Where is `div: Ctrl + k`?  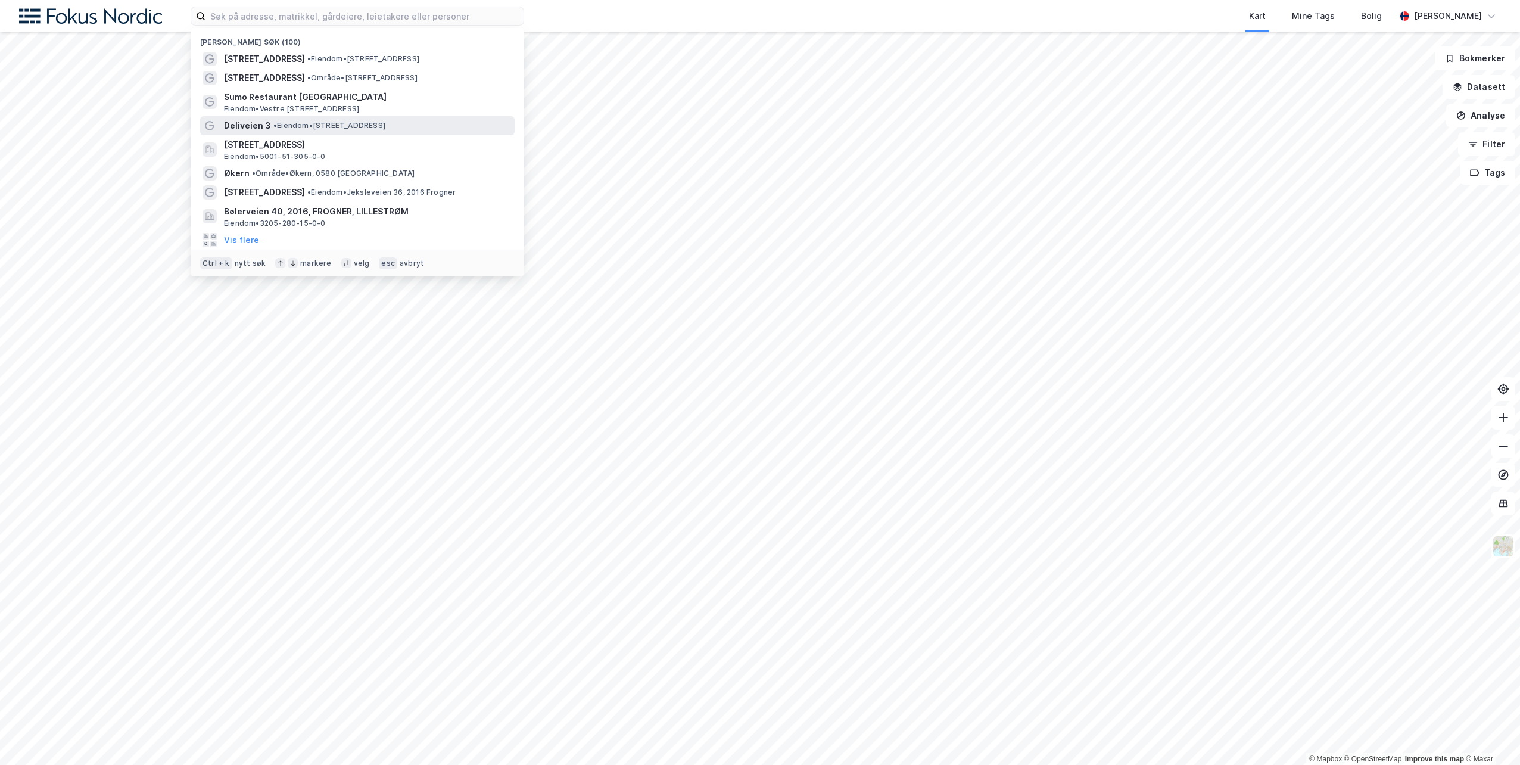 div: Ctrl + k is located at coordinates (216, 263).